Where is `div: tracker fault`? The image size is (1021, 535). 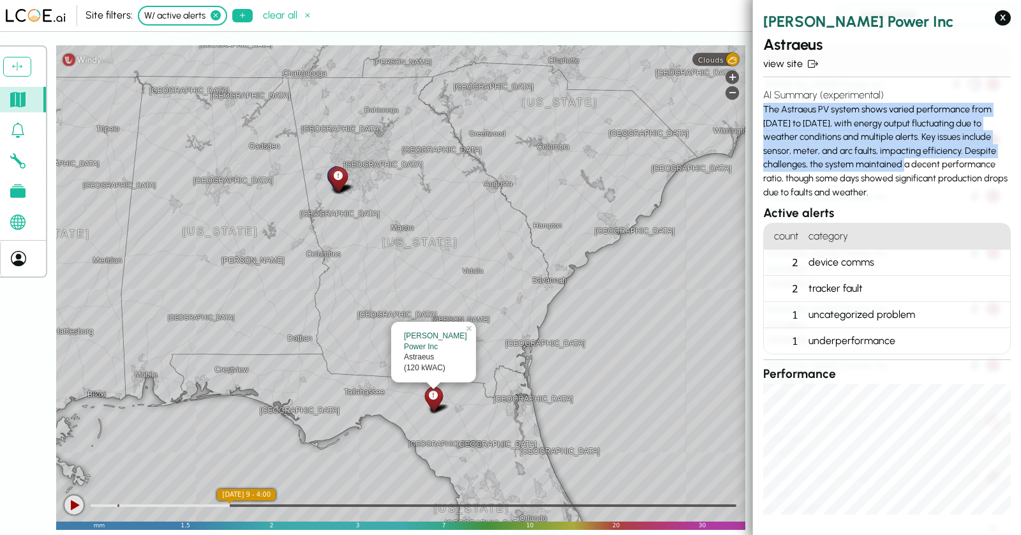
div: tracker fault is located at coordinates (907, 288).